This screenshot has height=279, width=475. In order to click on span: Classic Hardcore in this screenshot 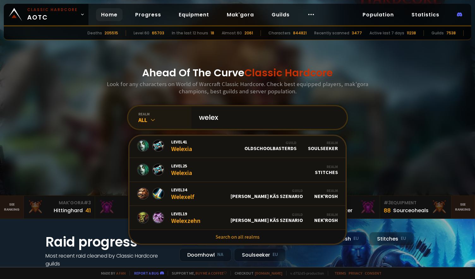, I will do `click(288, 73)`.